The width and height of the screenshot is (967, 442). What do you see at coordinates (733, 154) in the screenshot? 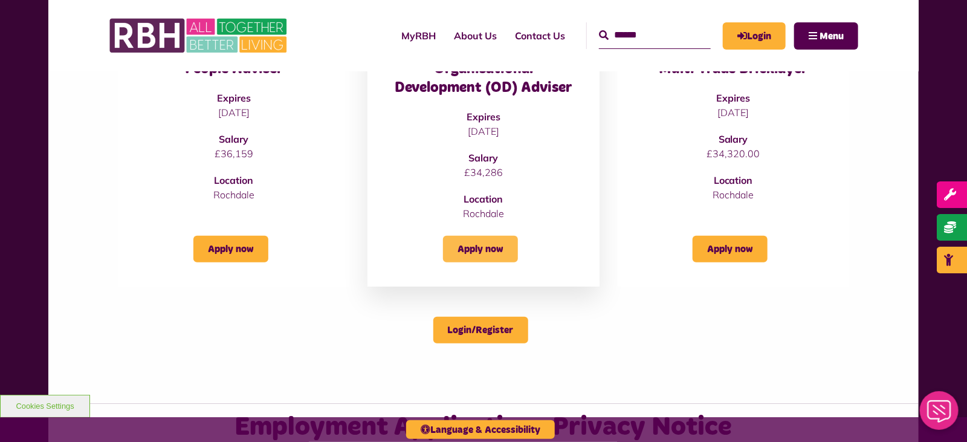
I see `p: £34,320.00` at bounding box center [733, 154].